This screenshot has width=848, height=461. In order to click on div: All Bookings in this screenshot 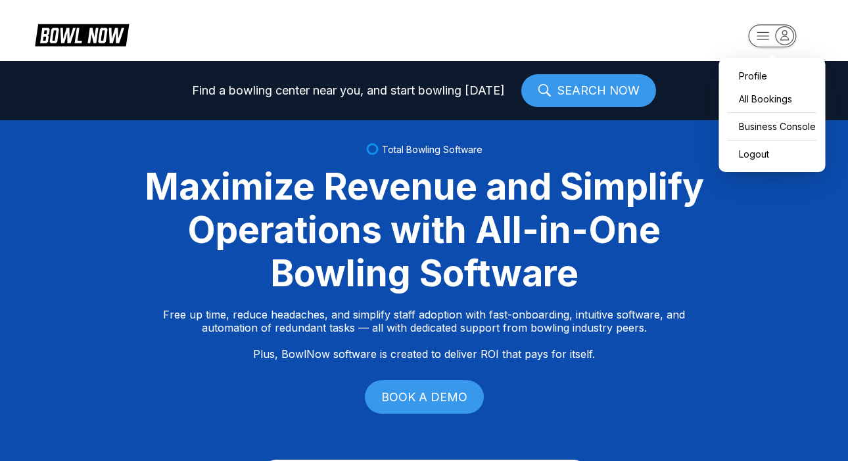, I will do `click(772, 99)`.